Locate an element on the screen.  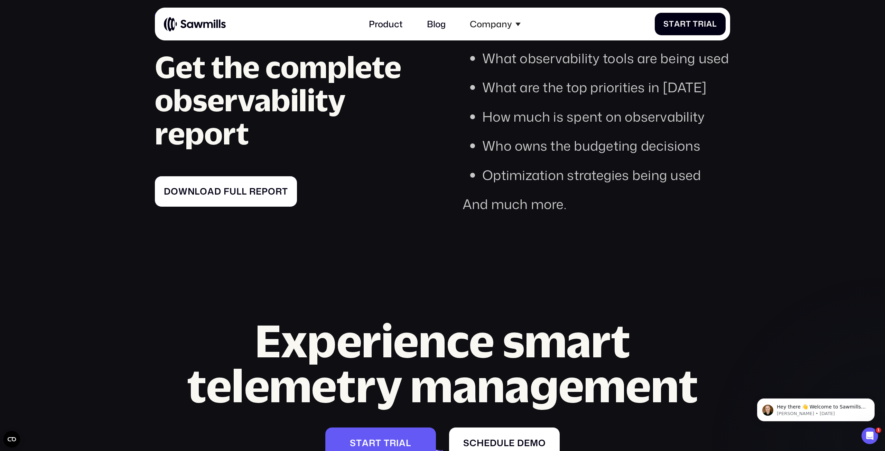
span: f is located at coordinates (226, 191).